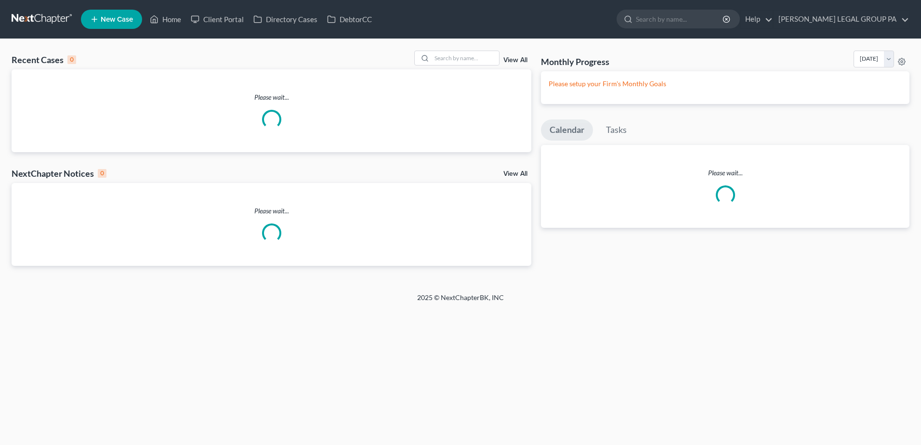  I want to click on h3: Monthly Progress, so click(575, 62).